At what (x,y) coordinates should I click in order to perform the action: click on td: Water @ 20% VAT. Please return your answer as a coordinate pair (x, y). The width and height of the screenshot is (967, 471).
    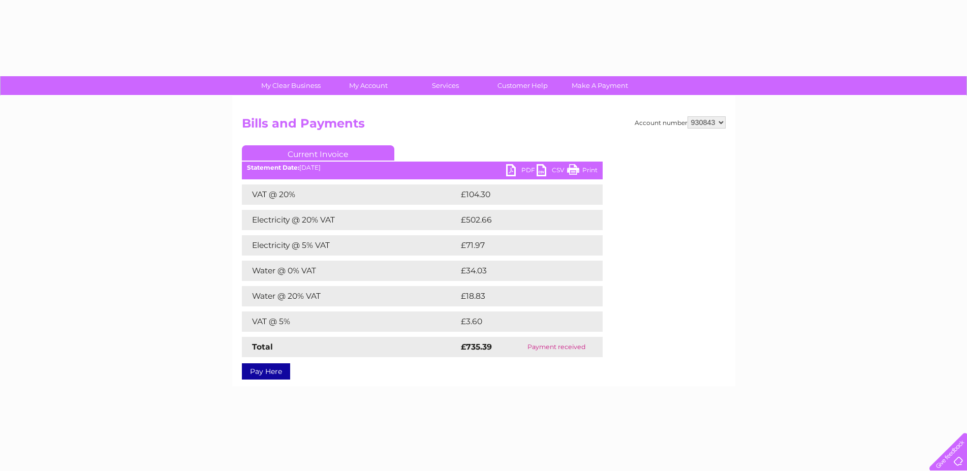
    Looking at the image, I should click on (350, 296).